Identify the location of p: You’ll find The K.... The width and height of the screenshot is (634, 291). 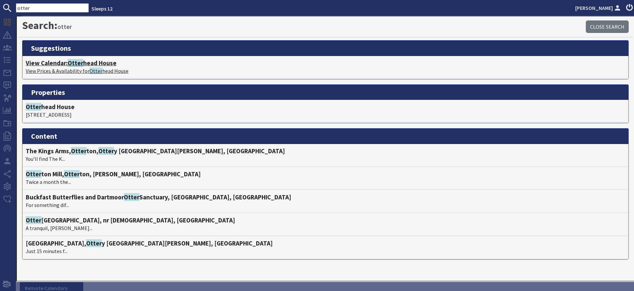
(325, 159).